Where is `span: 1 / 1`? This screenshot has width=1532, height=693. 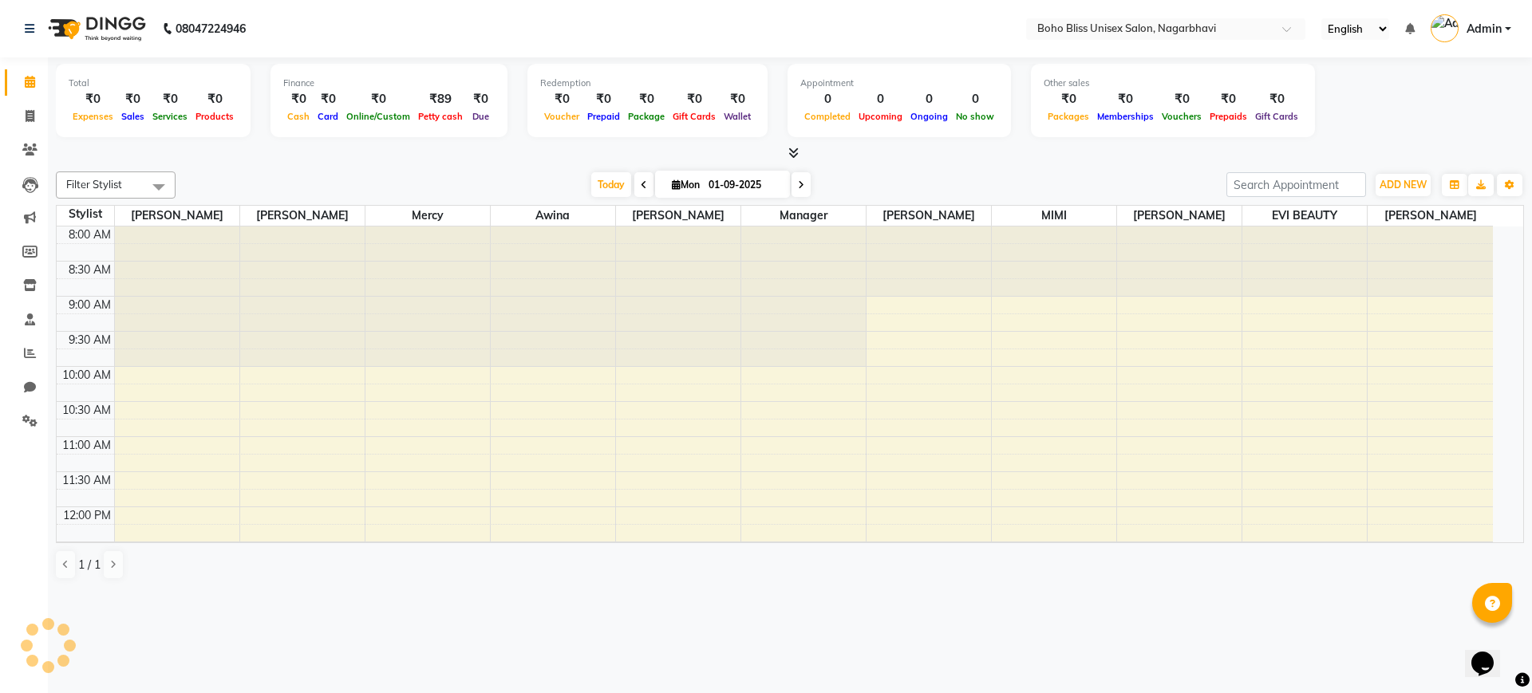 span: 1 / 1 is located at coordinates (89, 565).